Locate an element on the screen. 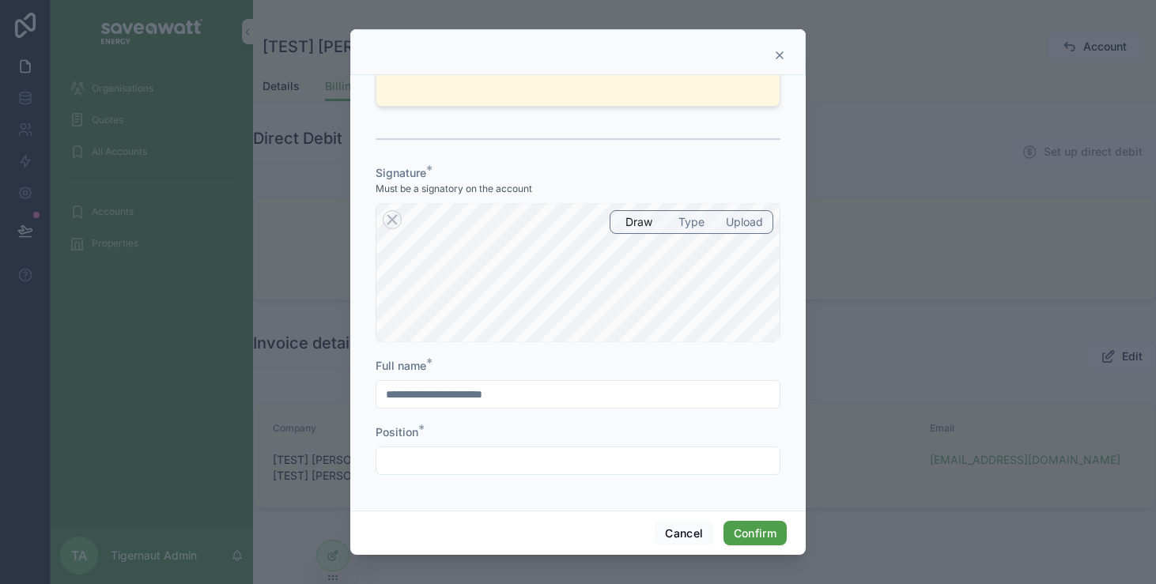  span: Position is located at coordinates (397, 432).